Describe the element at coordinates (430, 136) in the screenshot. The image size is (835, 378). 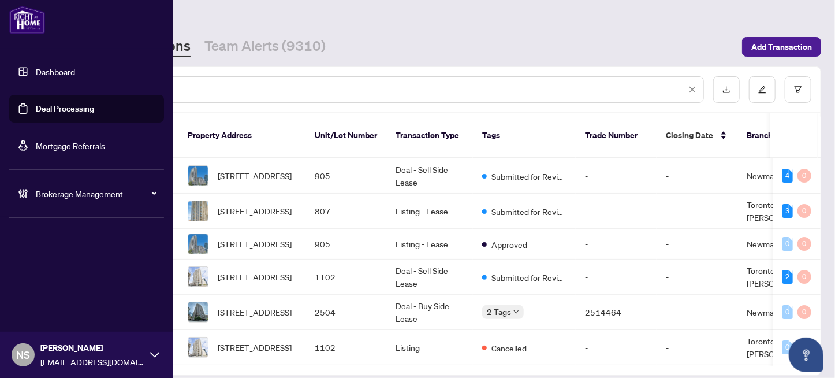
I see `th: Transaction Type` at that location.